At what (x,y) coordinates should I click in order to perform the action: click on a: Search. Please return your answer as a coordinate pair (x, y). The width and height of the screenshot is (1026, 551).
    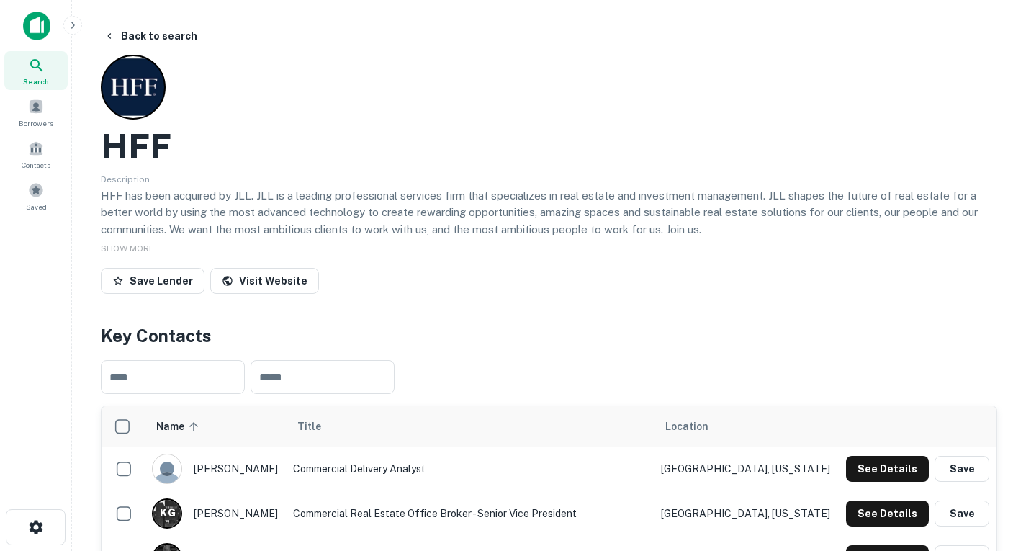
    Looking at the image, I should click on (36, 71).